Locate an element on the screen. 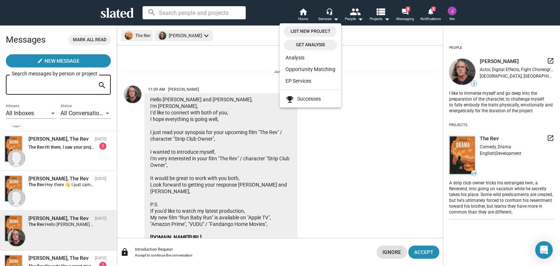 The height and width of the screenshot is (266, 560). span: Get analysis is located at coordinates (310, 45).